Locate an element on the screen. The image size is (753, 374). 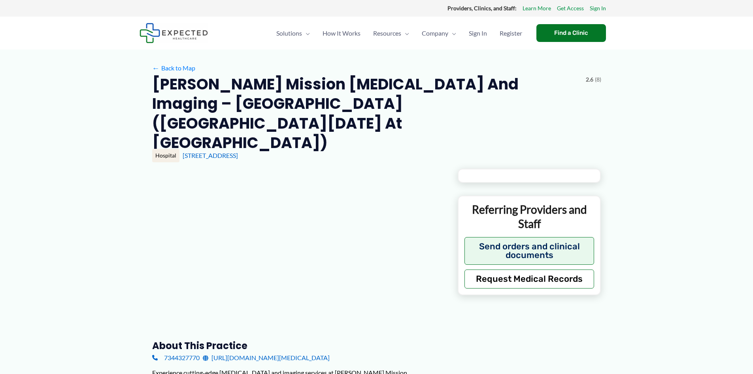
span: Company is located at coordinates (435, 33).